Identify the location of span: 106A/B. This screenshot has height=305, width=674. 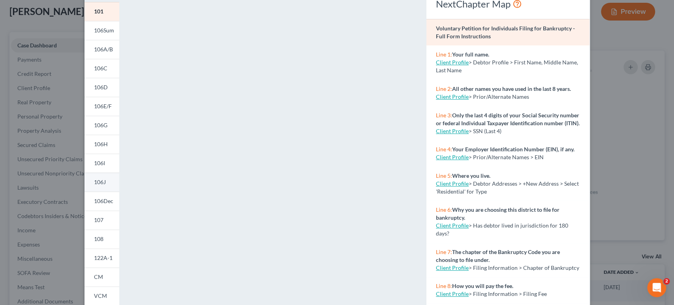
(103, 49).